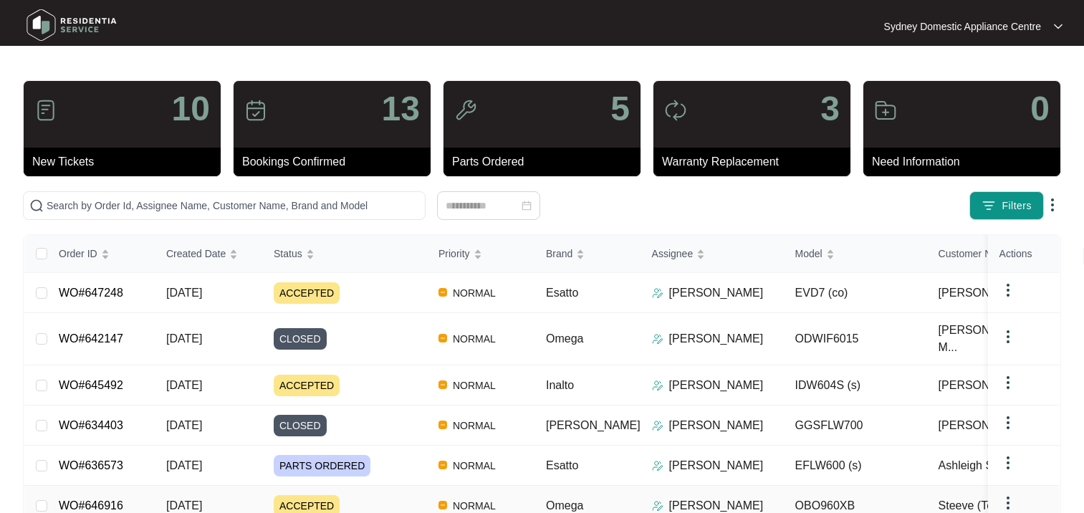 The width and height of the screenshot is (1084, 513). I want to click on th: Model, so click(856, 254).